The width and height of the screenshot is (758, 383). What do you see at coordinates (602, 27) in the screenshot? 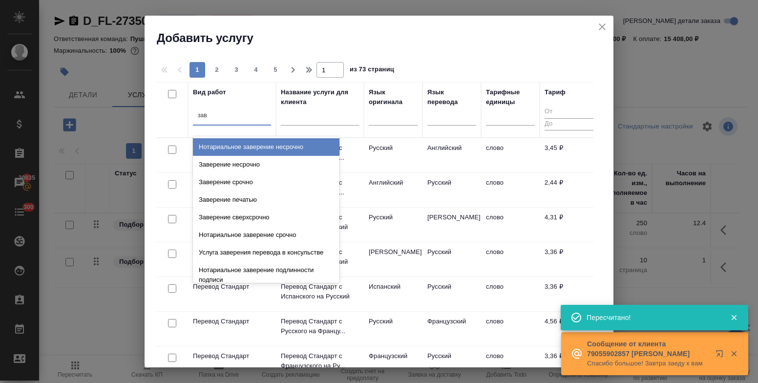
I see `button: close` at bounding box center [602, 27].